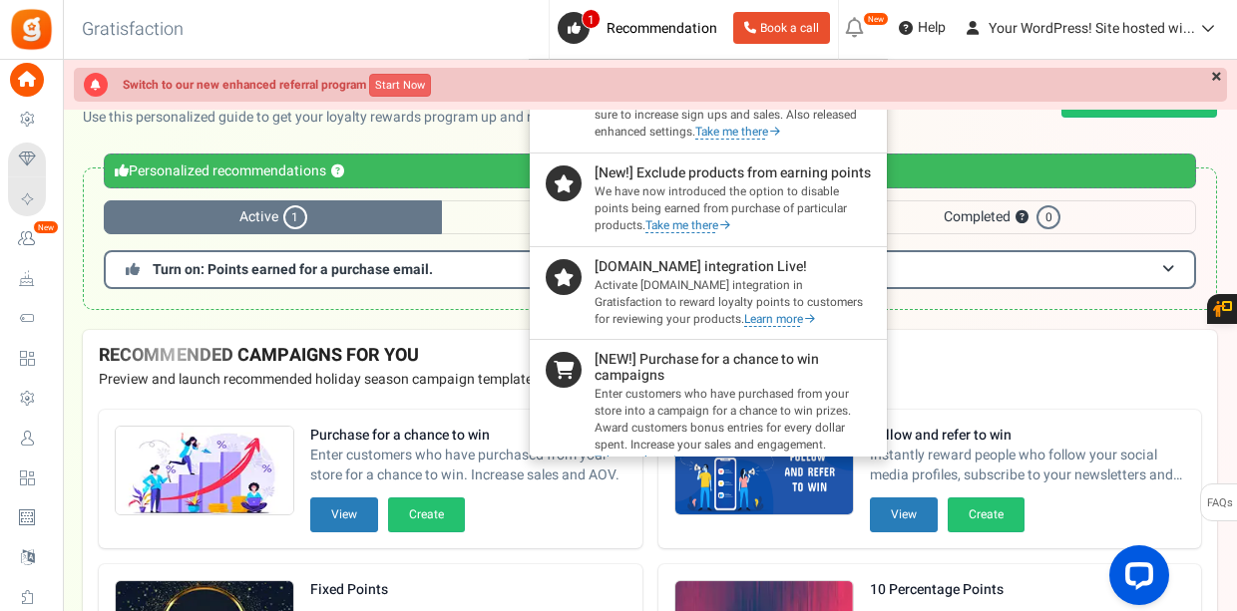  What do you see at coordinates (649, 380) in the screenshot?
I see `p: Preview and launch recommended holiday season campaign templates in minutes!` at bounding box center [649, 380].